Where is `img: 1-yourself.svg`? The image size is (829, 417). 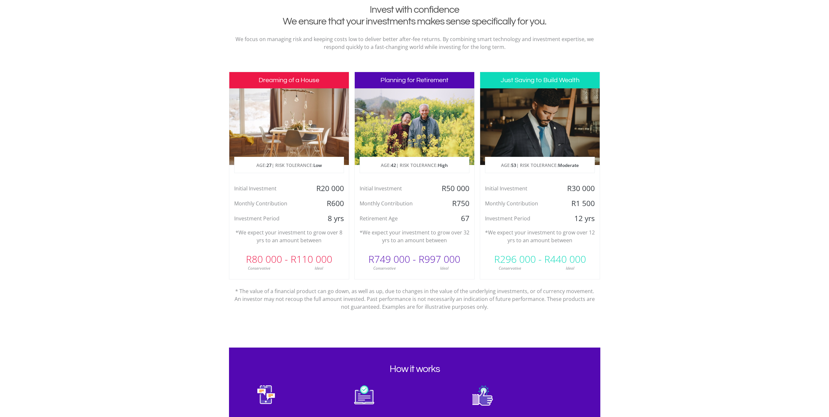
img: 1-yourself.svg is located at coordinates (266, 399).